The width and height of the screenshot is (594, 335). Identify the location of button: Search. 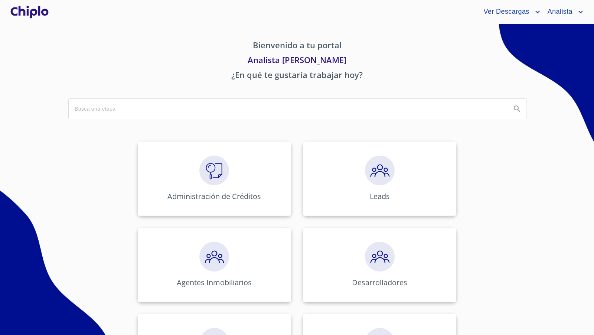
(517, 109).